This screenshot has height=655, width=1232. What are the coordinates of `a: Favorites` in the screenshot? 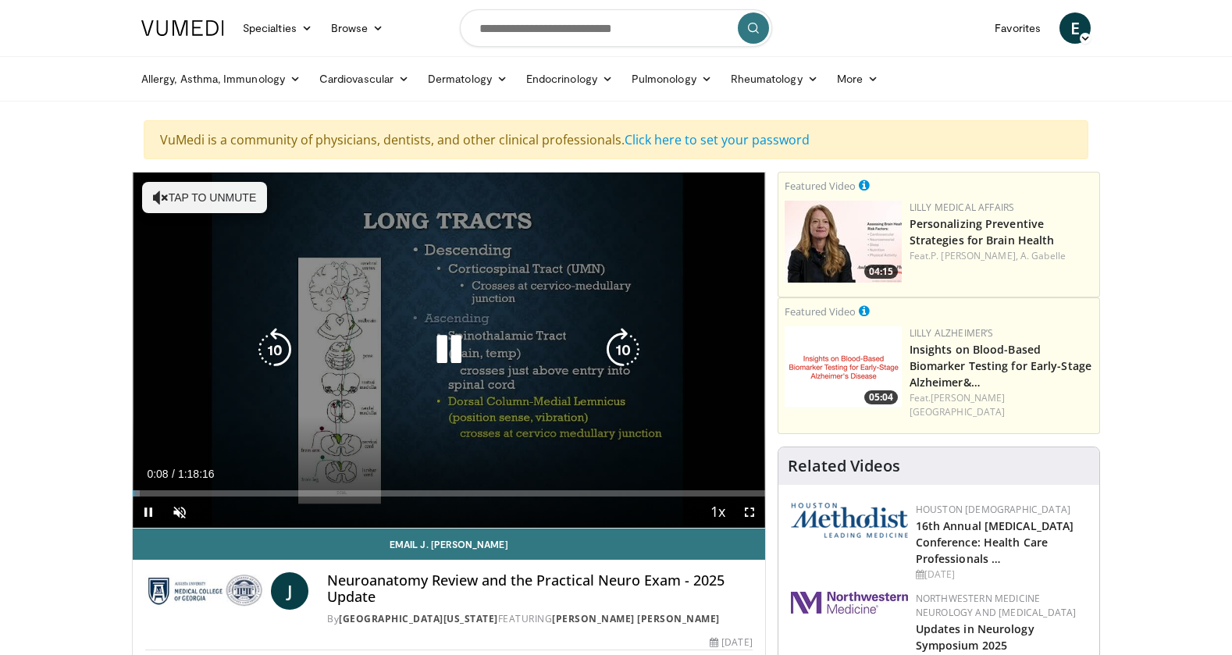 It's located at (1017, 28).